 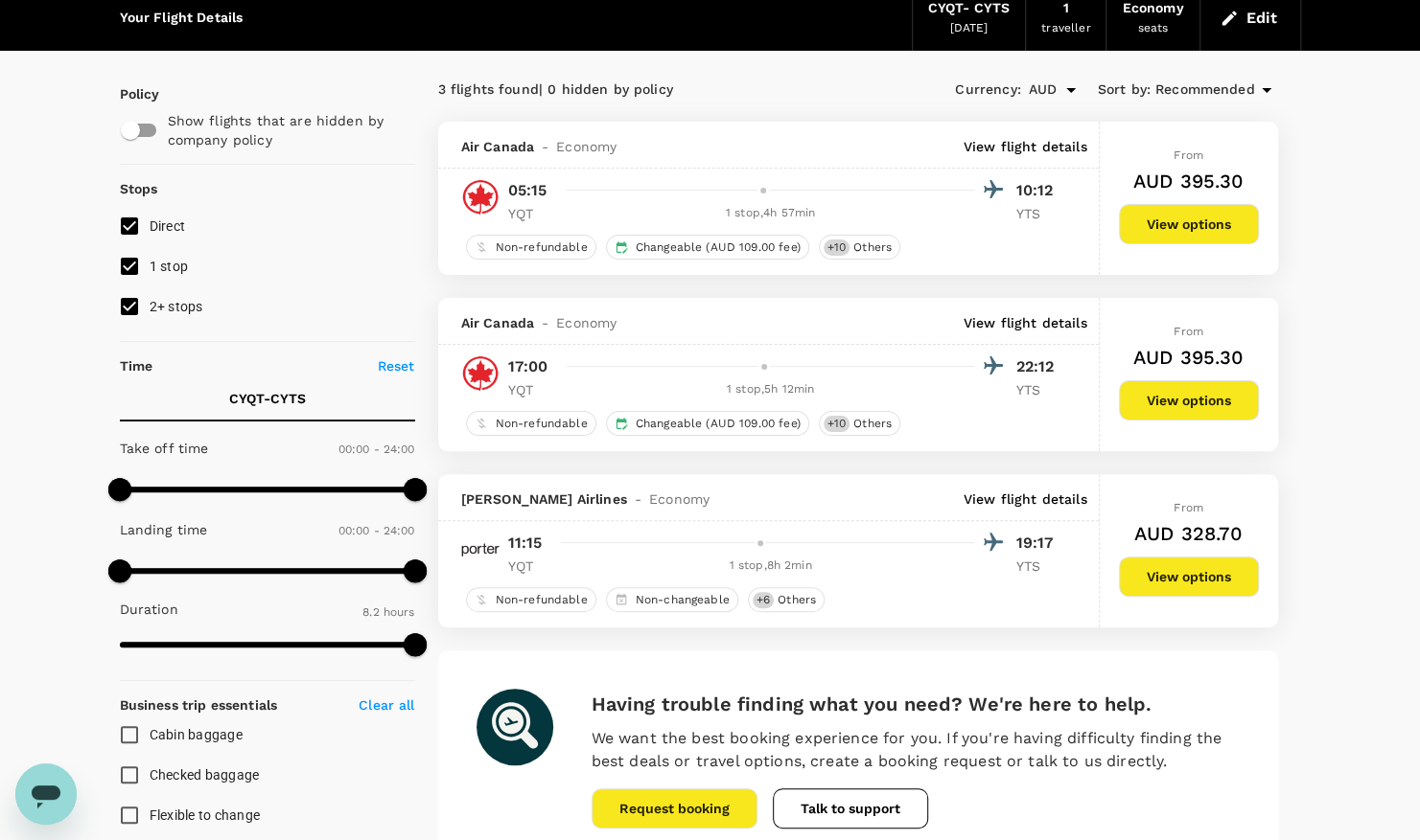 I want to click on button: Edit, so click(x=1250, y=18).